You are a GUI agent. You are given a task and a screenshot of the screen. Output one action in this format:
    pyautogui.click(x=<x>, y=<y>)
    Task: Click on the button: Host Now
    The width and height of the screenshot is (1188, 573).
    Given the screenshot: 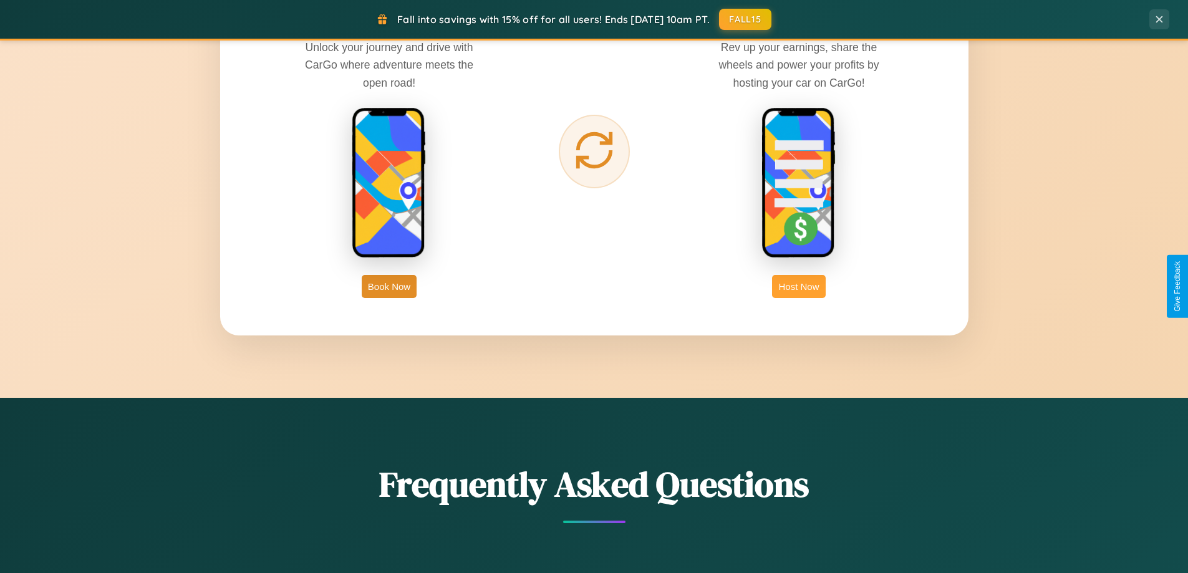 What is the action you would take?
    pyautogui.click(x=798, y=286)
    